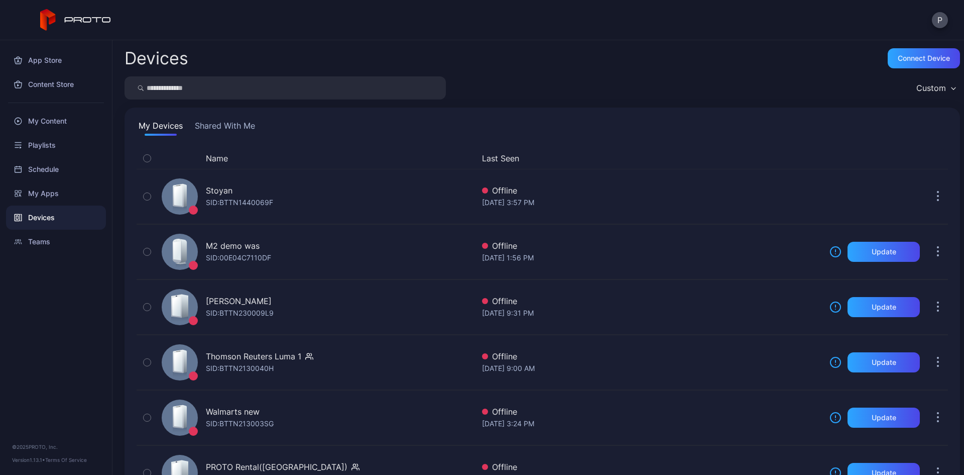 The height and width of the screenshot is (475, 964). I want to click on div: Custom, so click(931, 88).